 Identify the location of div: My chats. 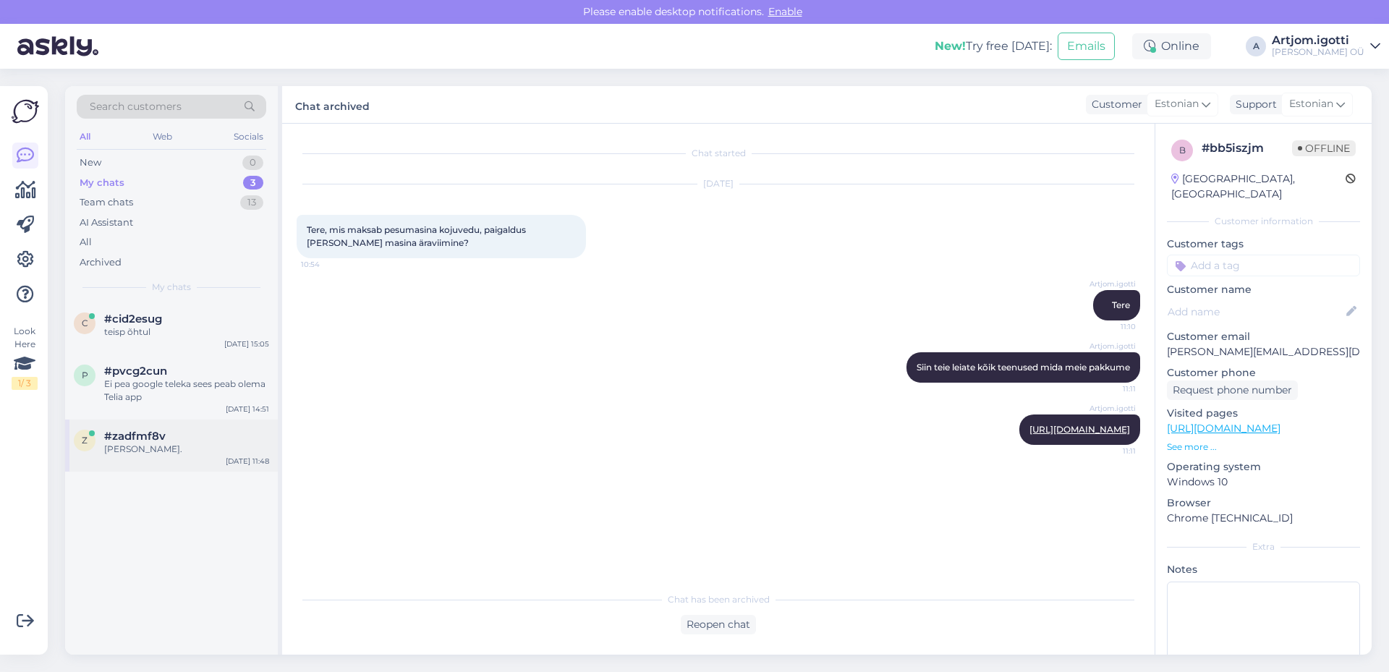
(102, 183).